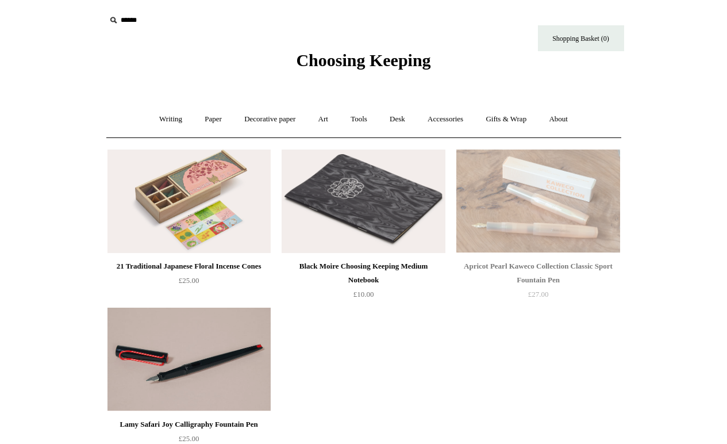 This screenshot has height=444, width=727. I want to click on span: Choosing Keeping, so click(363, 60).